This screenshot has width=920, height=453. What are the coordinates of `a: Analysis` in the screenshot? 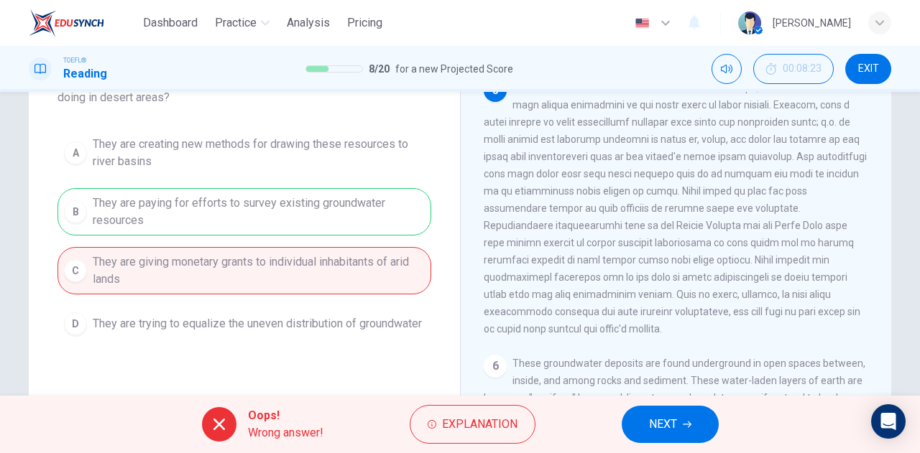 It's located at (308, 23).